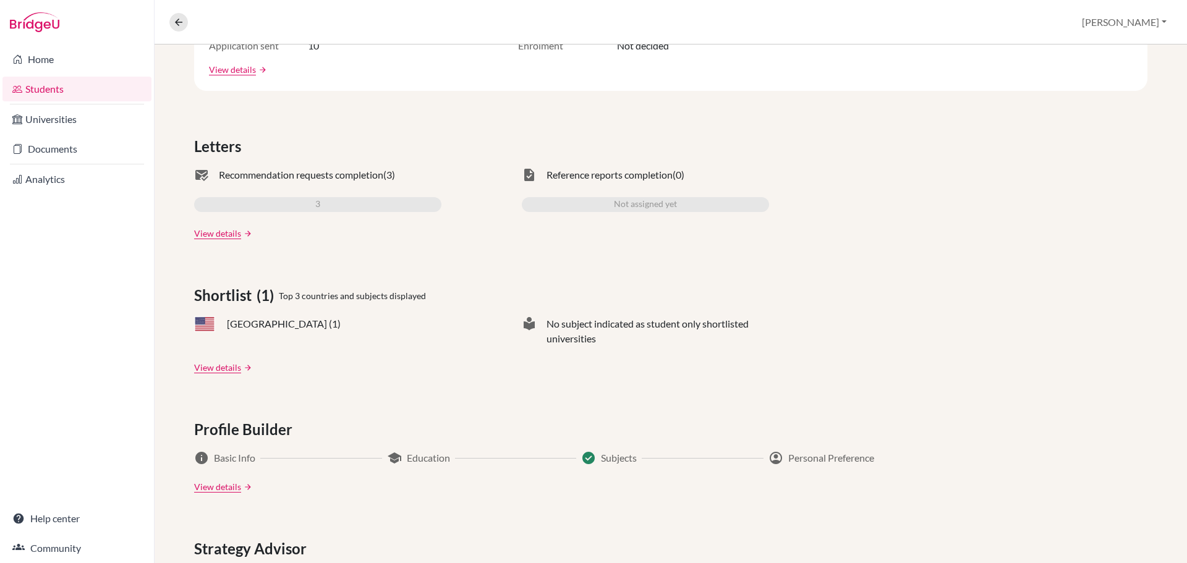  What do you see at coordinates (678, 175) in the screenshot?
I see `span: (0)` at bounding box center [678, 175].